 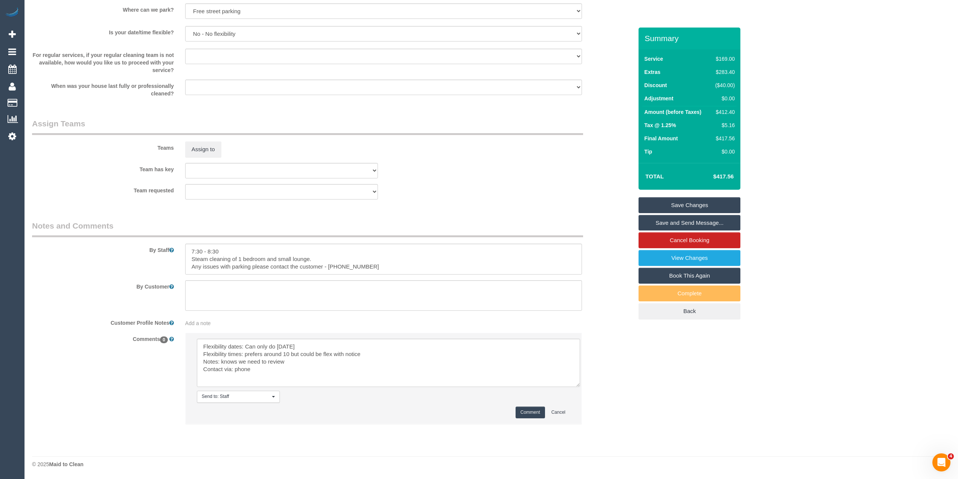 I want to click on label: Is your date/time flexible?, so click(x=103, y=31).